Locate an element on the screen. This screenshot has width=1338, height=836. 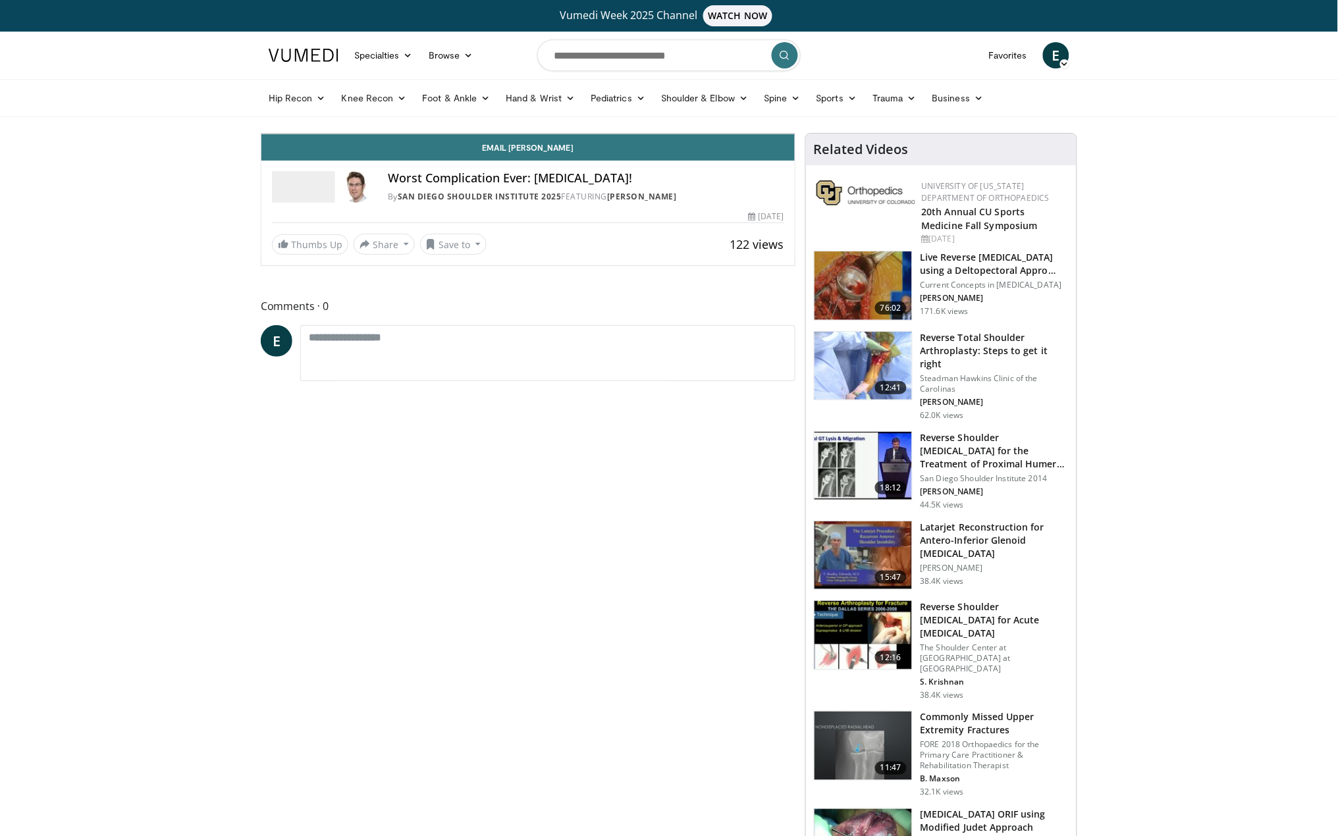
a: Trauma is located at coordinates (894, 98).